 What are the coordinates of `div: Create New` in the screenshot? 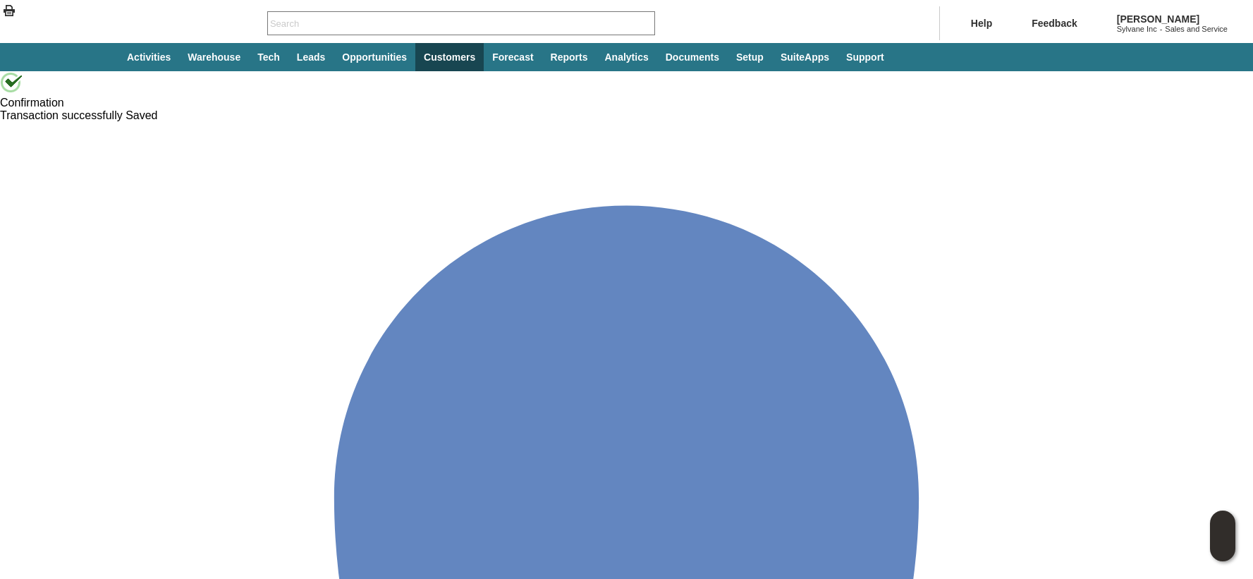 It's located at (922, 23).